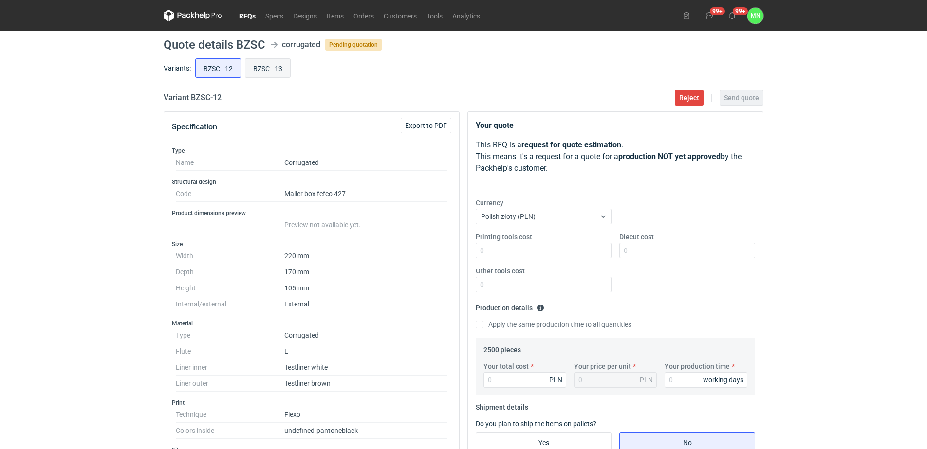 The image size is (927, 449). Describe the element at coordinates (636, 237) in the screenshot. I see `label: Diecut cost` at that location.